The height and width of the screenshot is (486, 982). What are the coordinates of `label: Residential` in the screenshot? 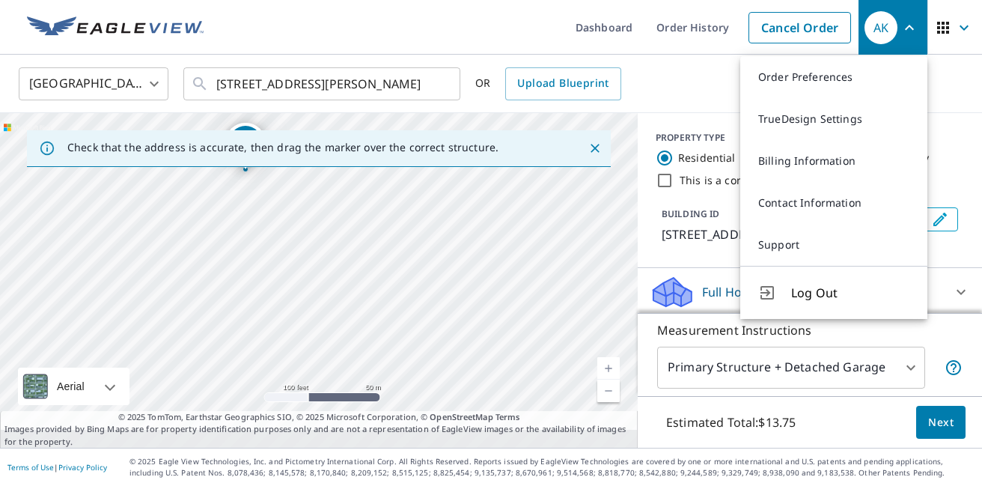 It's located at (707, 158).